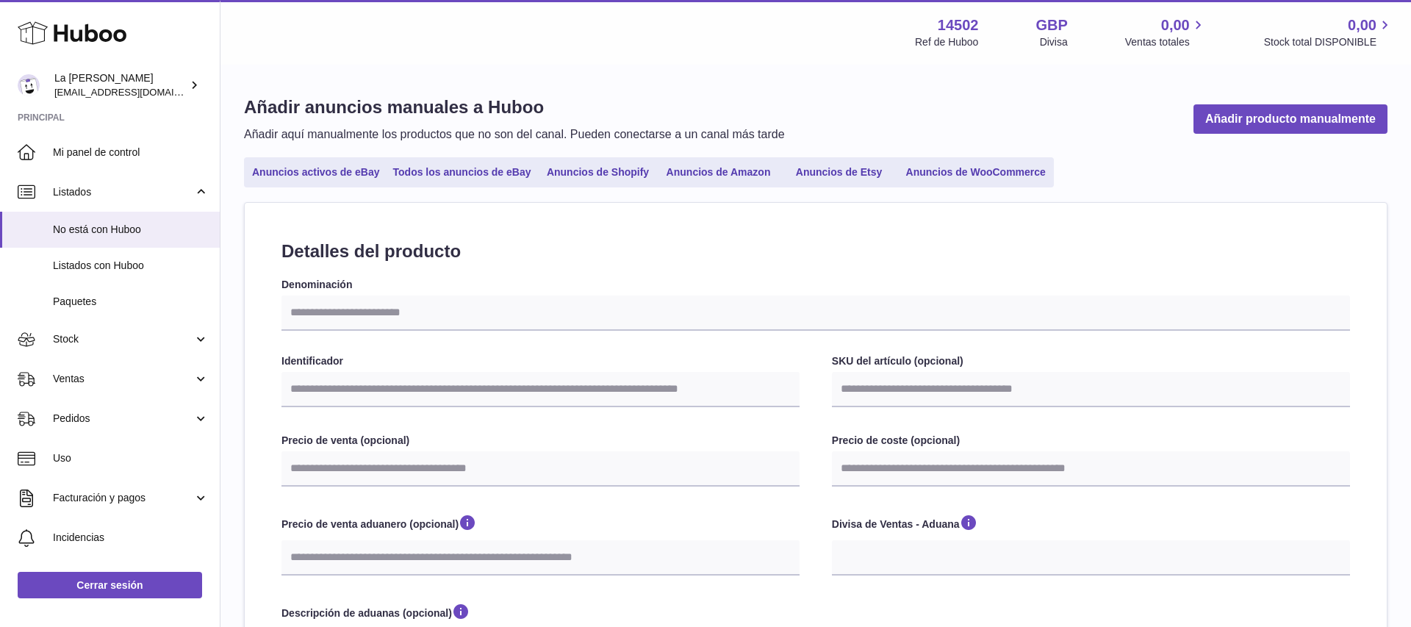 The width and height of the screenshot is (1411, 627). What do you see at coordinates (131, 152) in the screenshot?
I see `span: Mi panel de control` at bounding box center [131, 152].